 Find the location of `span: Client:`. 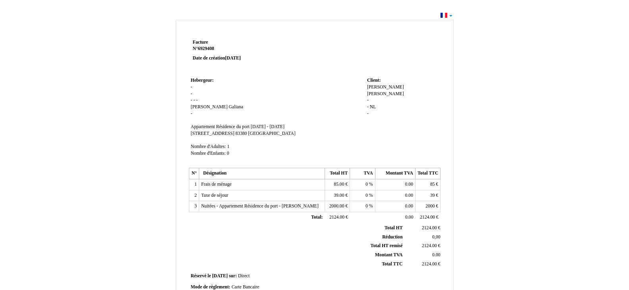

span: Client: is located at coordinates (374, 80).